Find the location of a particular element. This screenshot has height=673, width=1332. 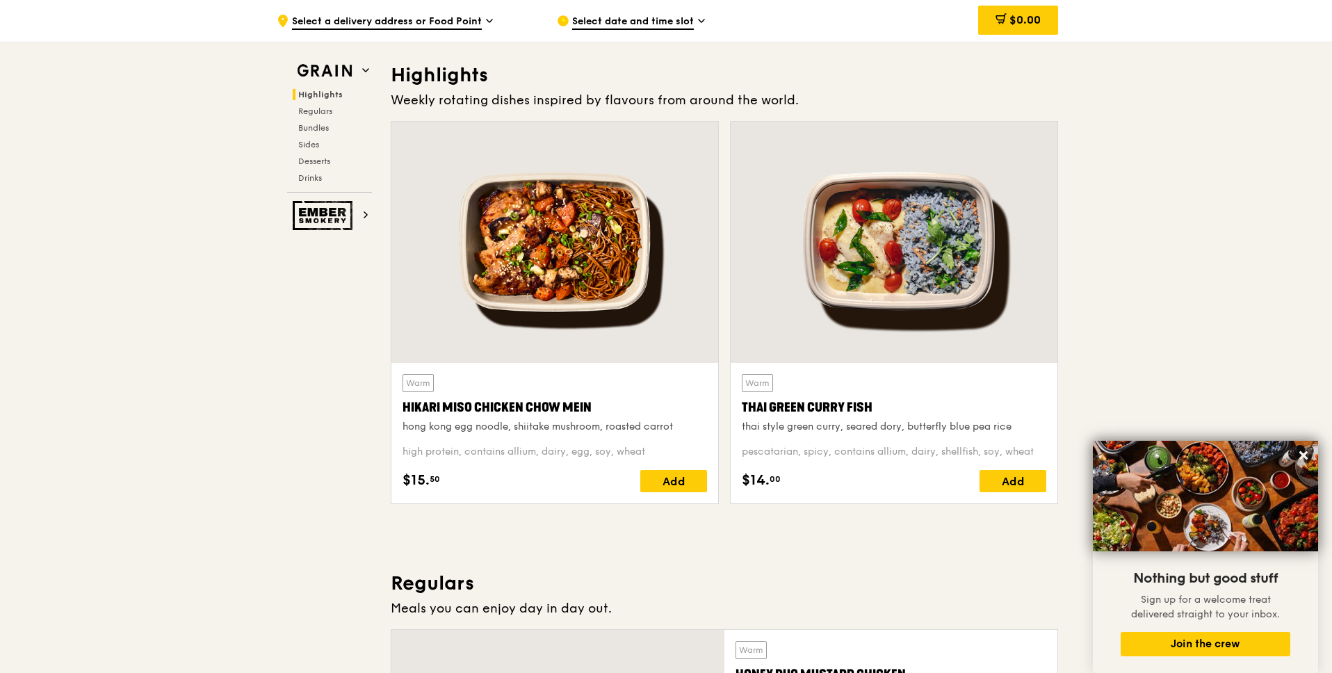

span: 00 is located at coordinates (775, 479).